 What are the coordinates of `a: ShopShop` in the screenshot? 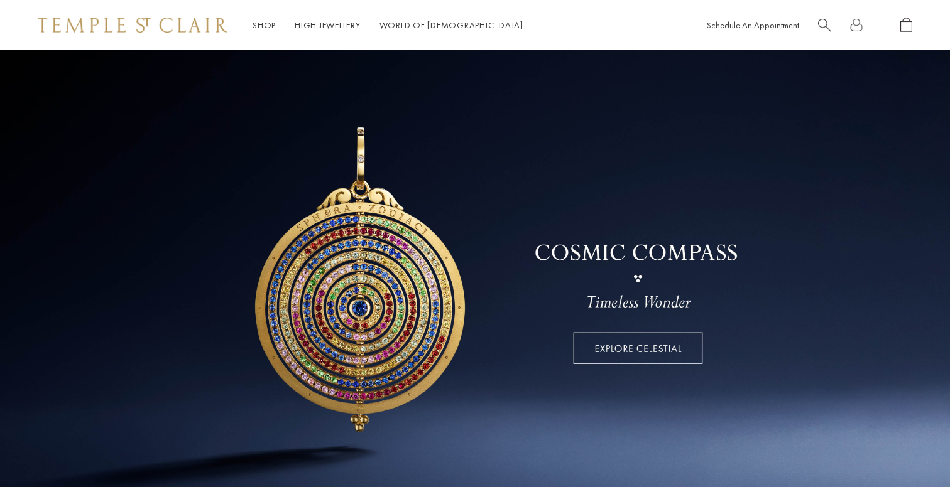 It's located at (264, 25).